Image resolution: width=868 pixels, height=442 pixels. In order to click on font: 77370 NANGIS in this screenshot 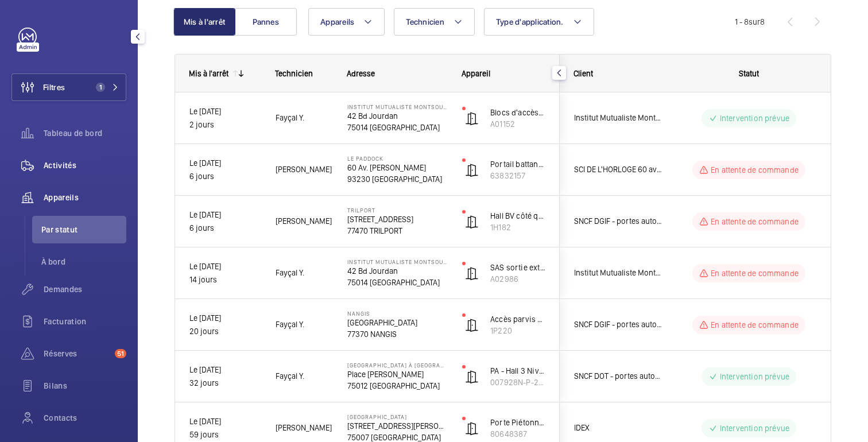, I will do `click(372, 334)`.